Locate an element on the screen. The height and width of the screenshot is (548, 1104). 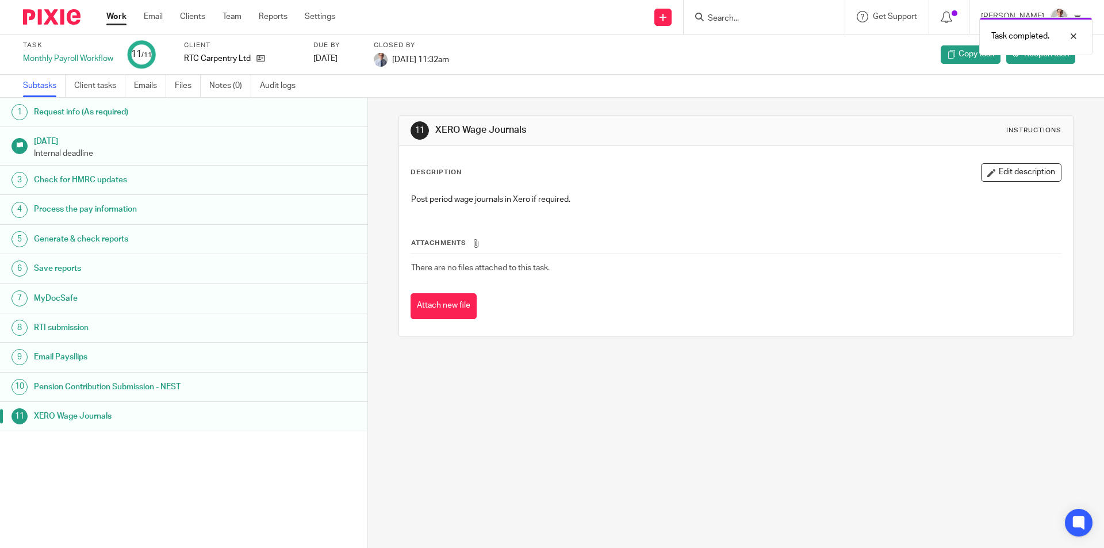
h1: Process the pay information is located at coordinates (141, 209).